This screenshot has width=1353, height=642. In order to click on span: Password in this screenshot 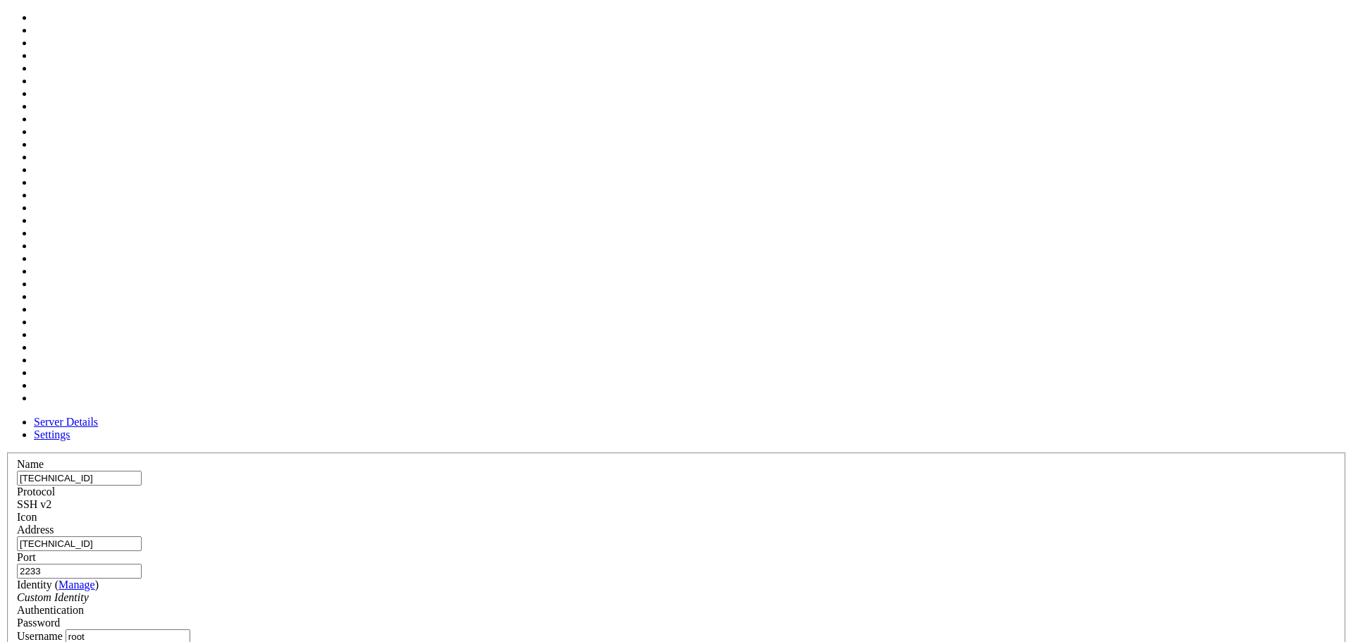, I will do `click(38, 622)`.